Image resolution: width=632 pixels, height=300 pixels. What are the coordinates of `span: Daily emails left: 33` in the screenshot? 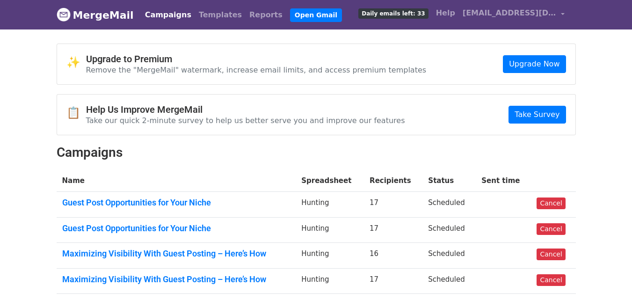 It's located at (393, 14).